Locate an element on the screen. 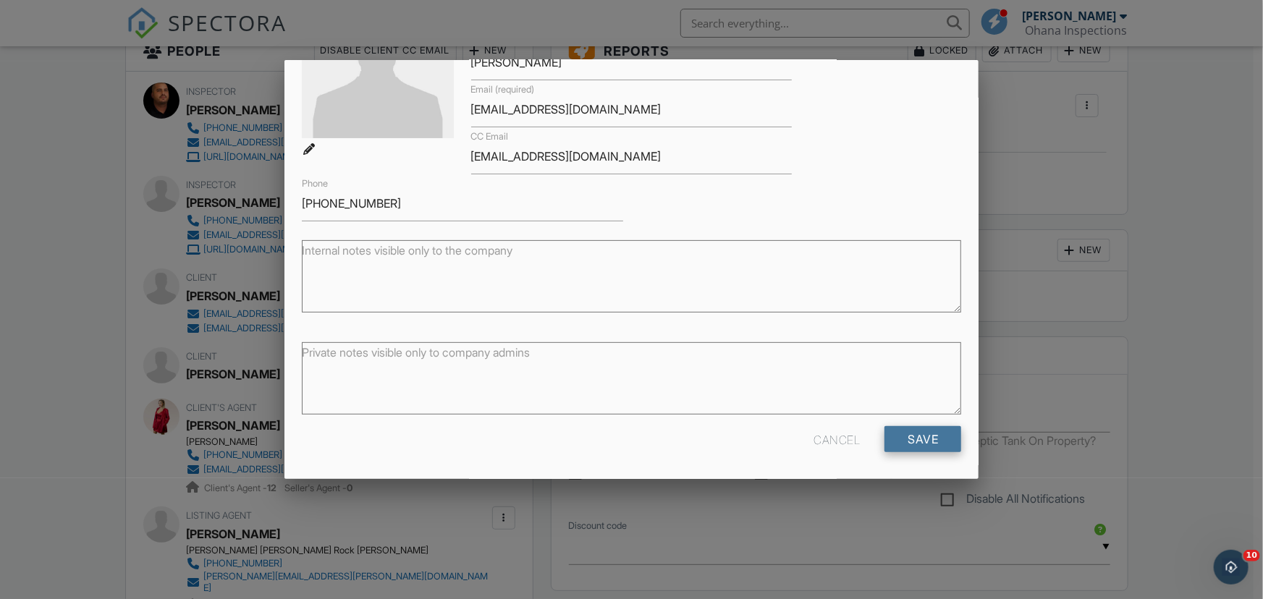  span: 10 is located at coordinates (1251, 556).